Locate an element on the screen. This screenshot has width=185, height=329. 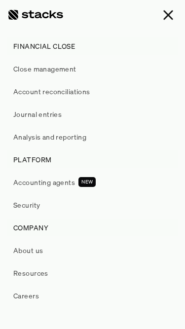
p: Resources is located at coordinates (31, 272).